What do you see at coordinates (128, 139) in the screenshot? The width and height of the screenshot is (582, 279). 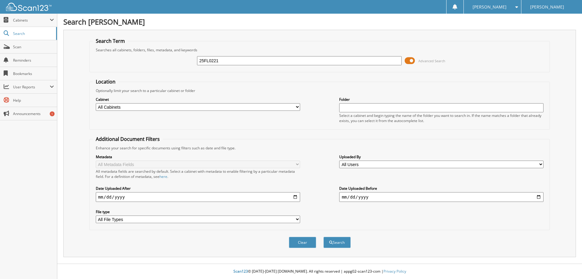 I see `legend: Additional Document Filters` at bounding box center [128, 139].